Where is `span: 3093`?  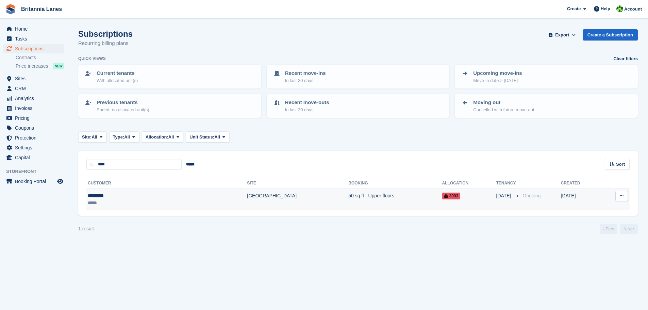 span: 3093 is located at coordinates (452, 196).